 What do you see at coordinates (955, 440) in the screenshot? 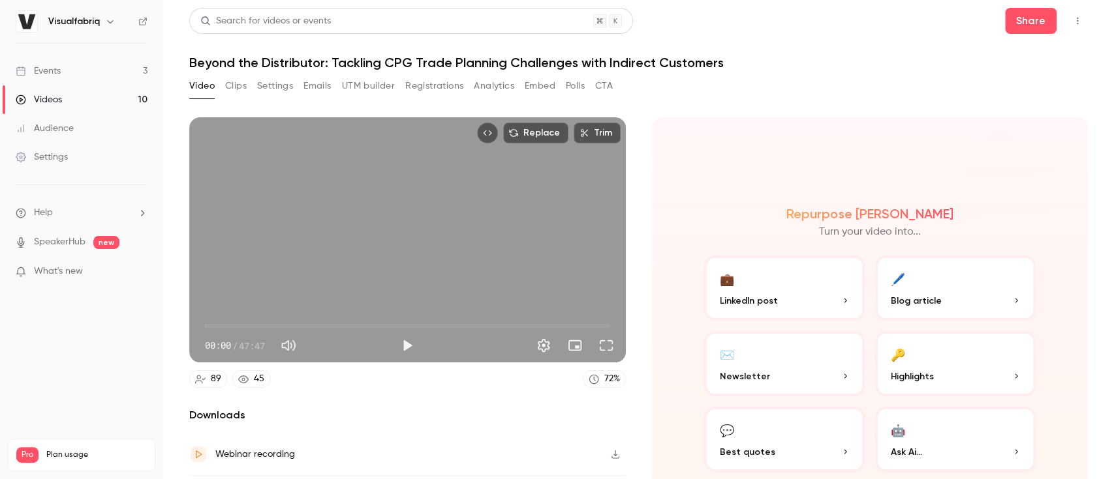
I see `button: 🤖Ask Ai...` at bounding box center [955, 440].